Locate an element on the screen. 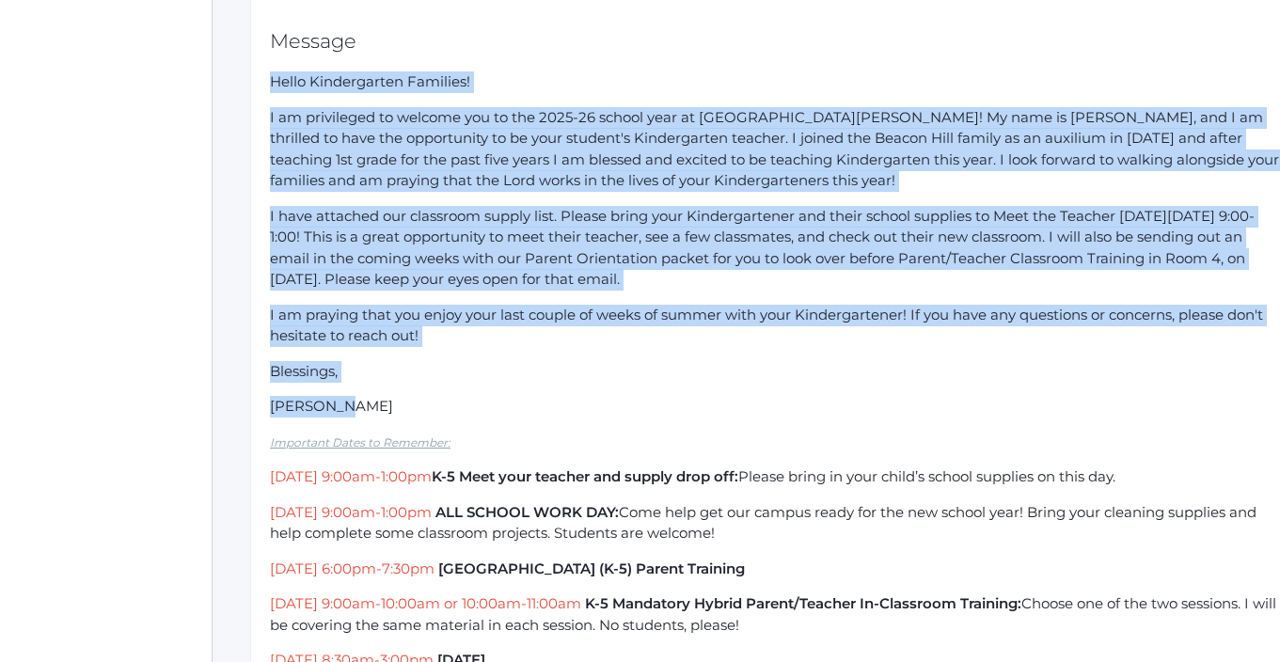 This screenshot has width=1280, height=662. strong: K-5 Meet your teacher and supply drop off: is located at coordinates (585, 476).